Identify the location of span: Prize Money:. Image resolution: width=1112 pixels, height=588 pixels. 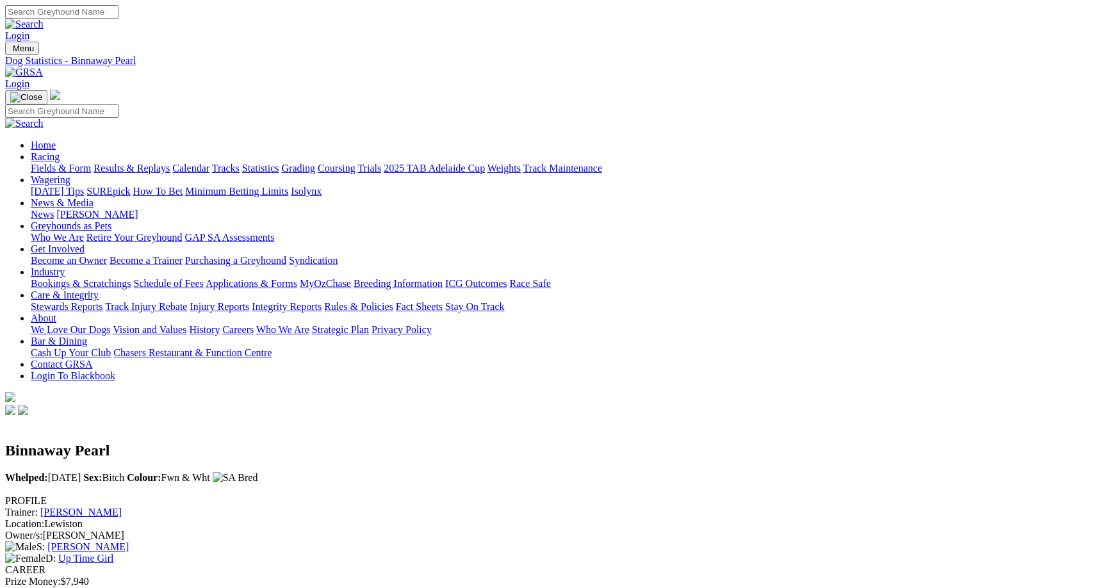
(33, 581).